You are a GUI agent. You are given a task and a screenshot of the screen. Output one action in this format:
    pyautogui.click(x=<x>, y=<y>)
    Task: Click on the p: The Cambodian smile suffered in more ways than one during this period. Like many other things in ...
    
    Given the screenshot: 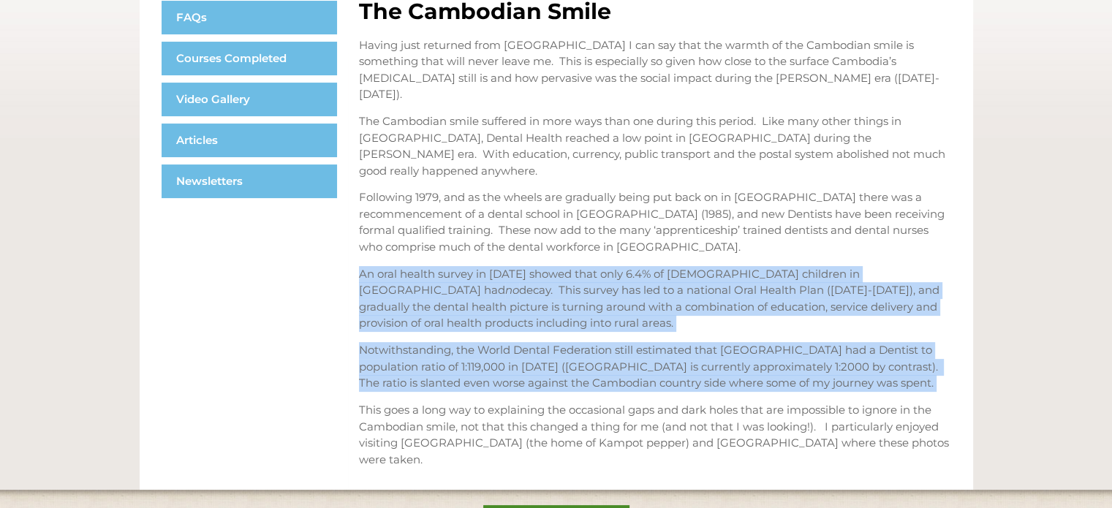 What is the action you would take?
    pyautogui.click(x=655, y=146)
    